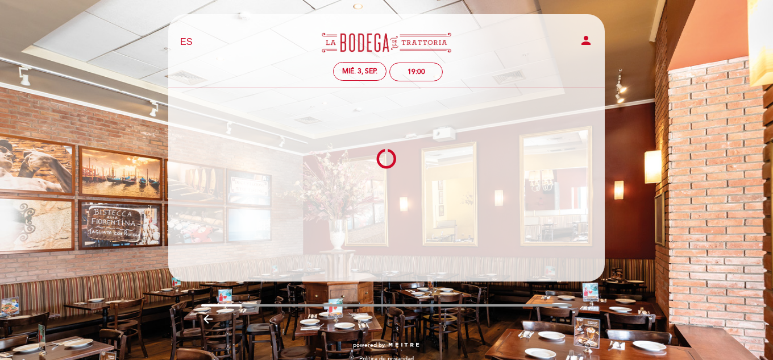 This screenshot has width=773, height=360. What do you see at coordinates (586, 42) in the screenshot?
I see `button: person` at bounding box center [586, 42].